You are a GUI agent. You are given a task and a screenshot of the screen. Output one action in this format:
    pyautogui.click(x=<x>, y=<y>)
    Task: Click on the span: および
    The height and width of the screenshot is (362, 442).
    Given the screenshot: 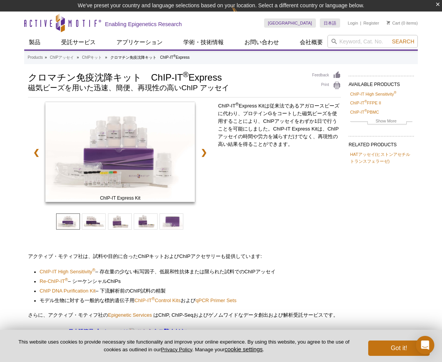 What is the action you would take?
    pyautogui.click(x=188, y=300)
    